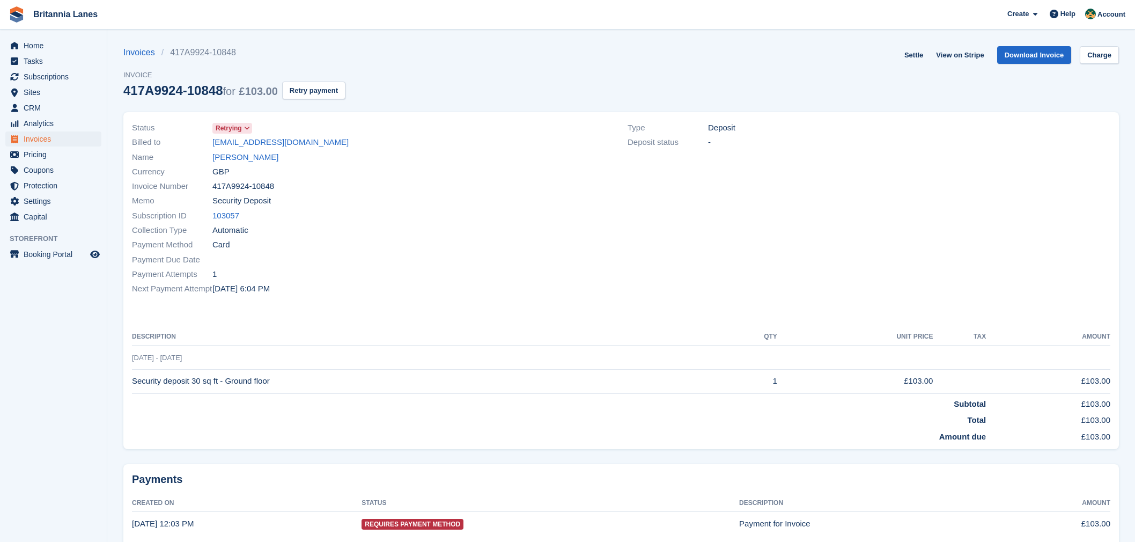 Image resolution: width=1135 pixels, height=542 pixels. Describe the element at coordinates (172, 201) in the screenshot. I see `span: Memo` at that location.